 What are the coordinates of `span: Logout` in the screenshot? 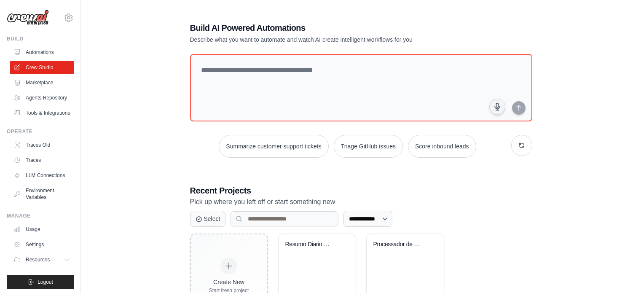 It's located at (45, 282).